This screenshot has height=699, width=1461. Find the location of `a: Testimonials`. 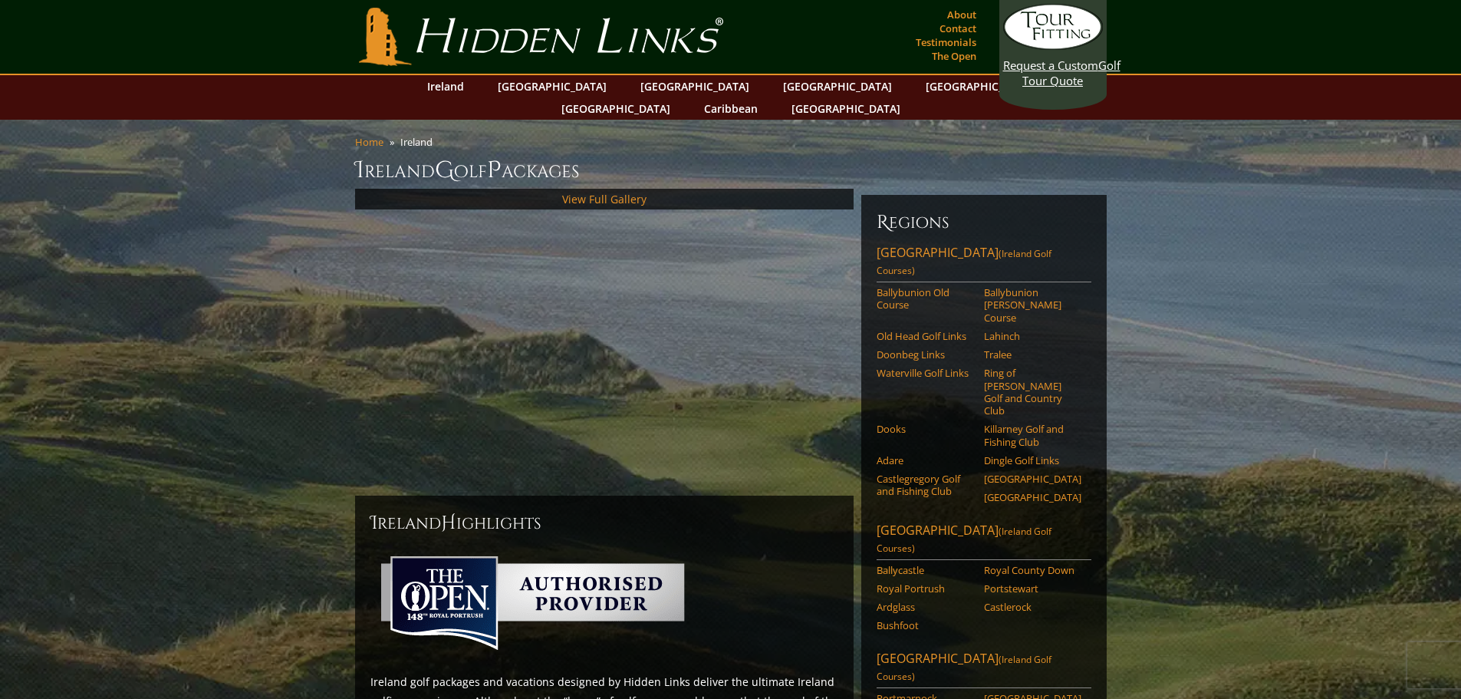

a: Testimonials is located at coordinates (946, 42).